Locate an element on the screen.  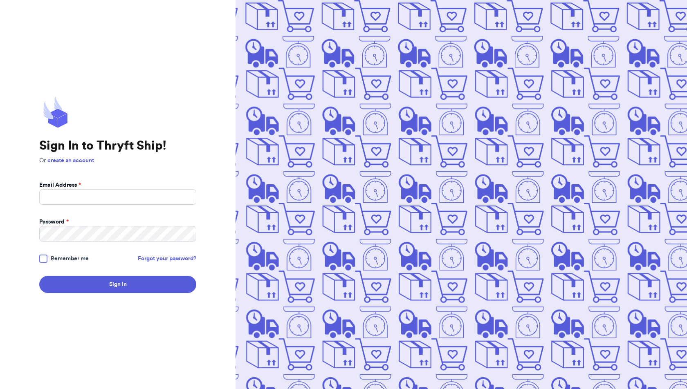
p: Or is located at coordinates (118, 161).